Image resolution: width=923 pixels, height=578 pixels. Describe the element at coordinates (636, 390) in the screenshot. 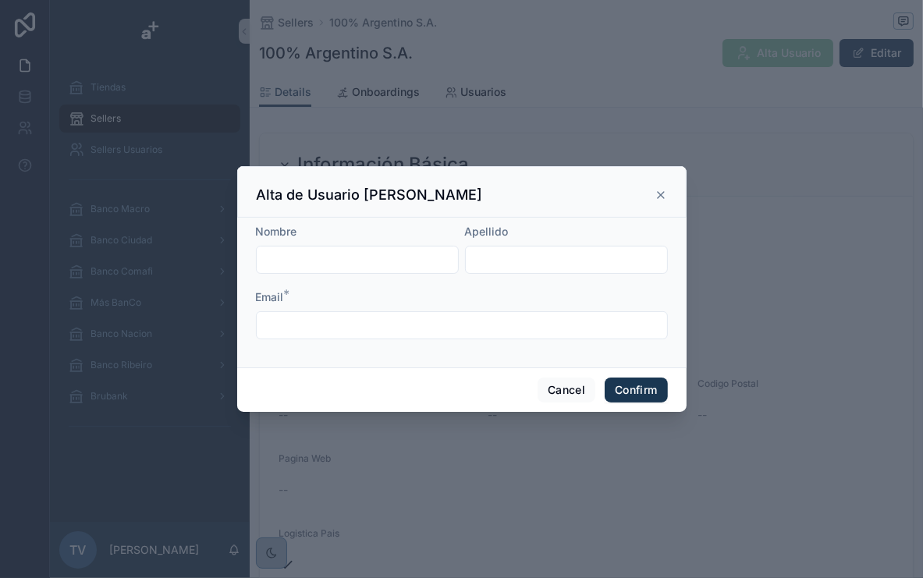

I see `button: Confirm` at that location.